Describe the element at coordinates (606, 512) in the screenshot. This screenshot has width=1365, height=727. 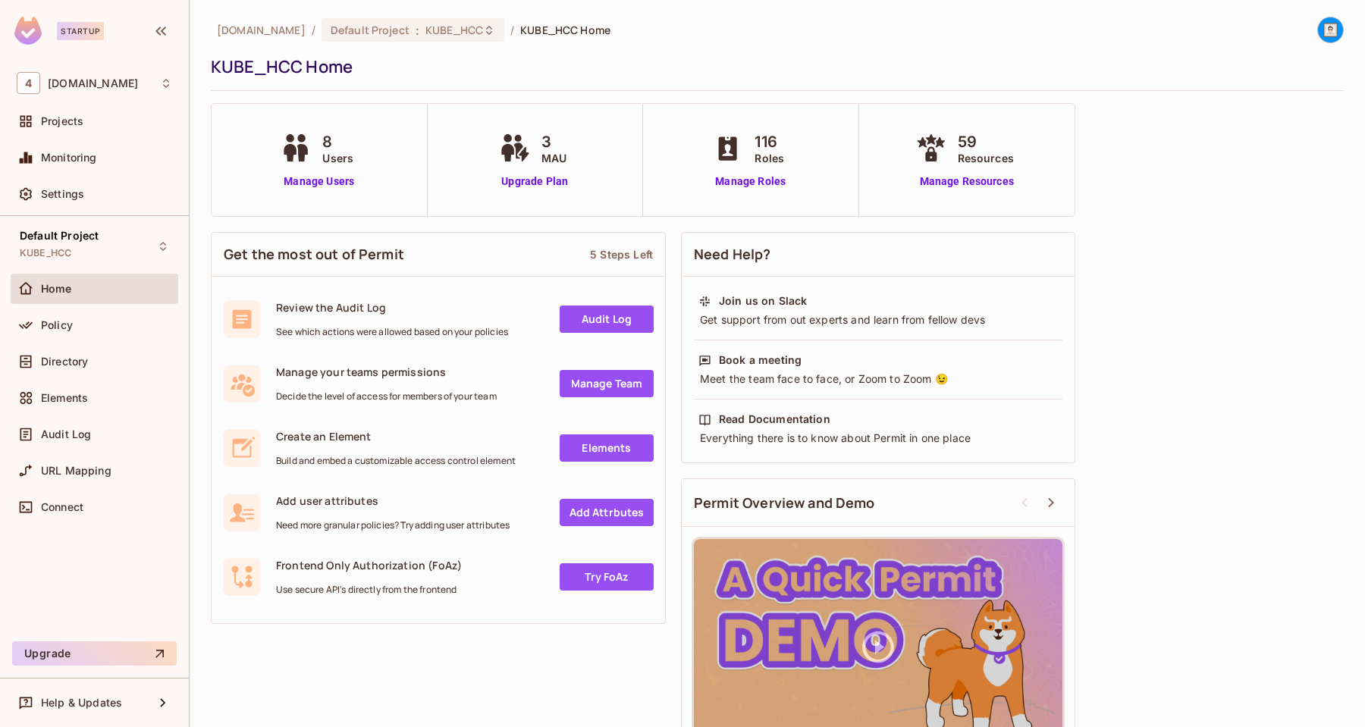
I see `a: Add Attrbutes` at that location.